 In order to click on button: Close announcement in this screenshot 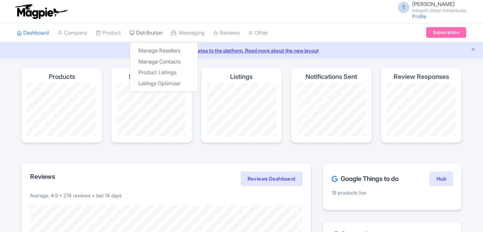, I will do `click(473, 50)`.